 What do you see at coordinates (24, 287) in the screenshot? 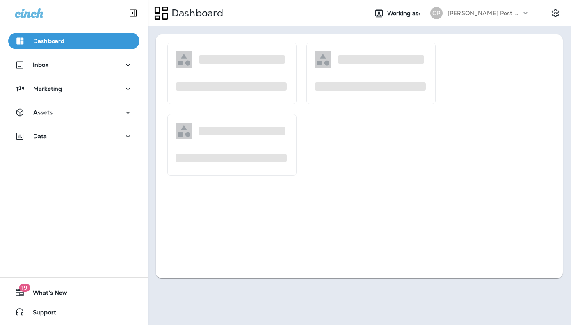
I see `span: 19` at bounding box center [24, 287].